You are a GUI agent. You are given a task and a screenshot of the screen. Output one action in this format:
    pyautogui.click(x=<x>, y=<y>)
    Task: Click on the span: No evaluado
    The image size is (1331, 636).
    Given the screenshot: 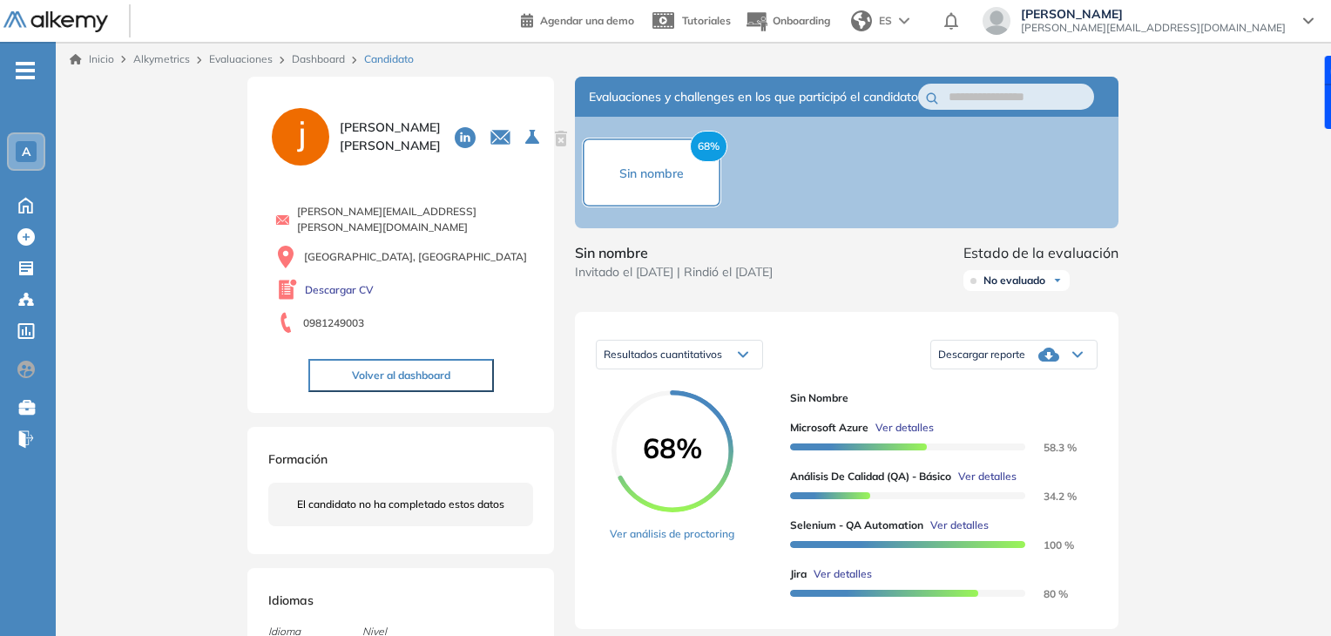 What is the action you would take?
    pyautogui.click(x=1014, y=281)
    